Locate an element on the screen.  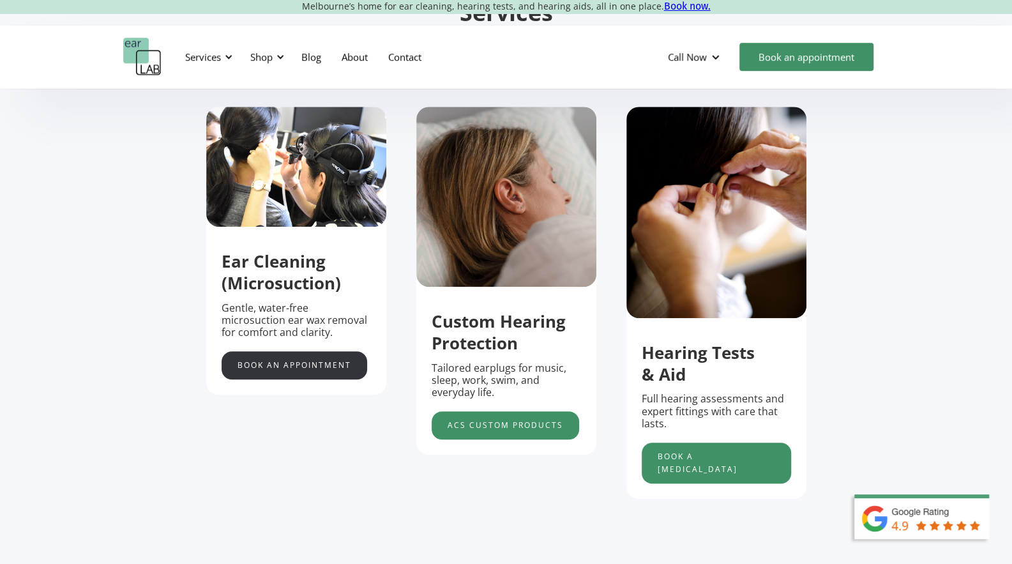
div: 3 of 5 is located at coordinates (716, 303).